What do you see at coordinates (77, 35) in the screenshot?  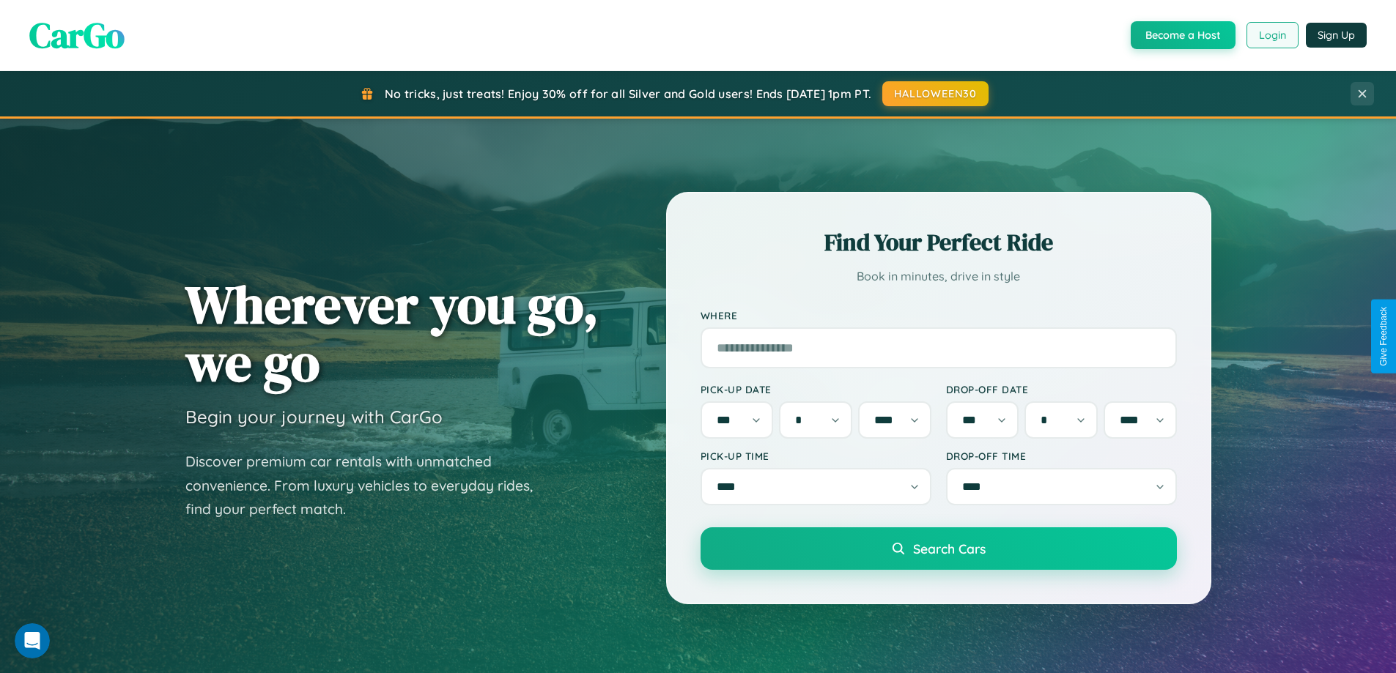 I see `span: CarGo` at bounding box center [77, 35].